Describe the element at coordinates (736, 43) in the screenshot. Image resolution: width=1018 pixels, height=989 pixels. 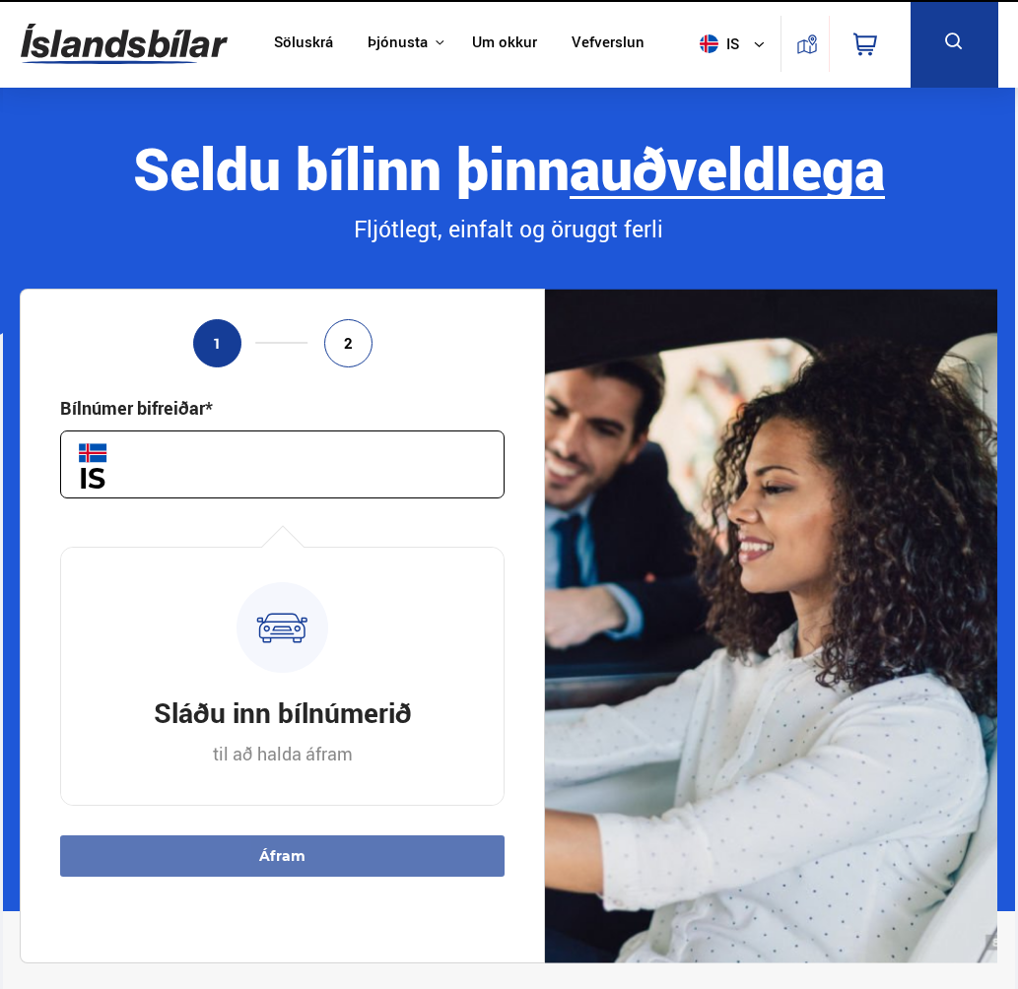
I see `button: is` at that location.